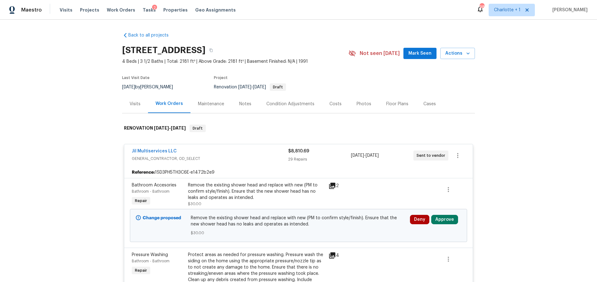  Describe the element at coordinates (143, 172) in the screenshot. I see `b: Reference:` at that location.